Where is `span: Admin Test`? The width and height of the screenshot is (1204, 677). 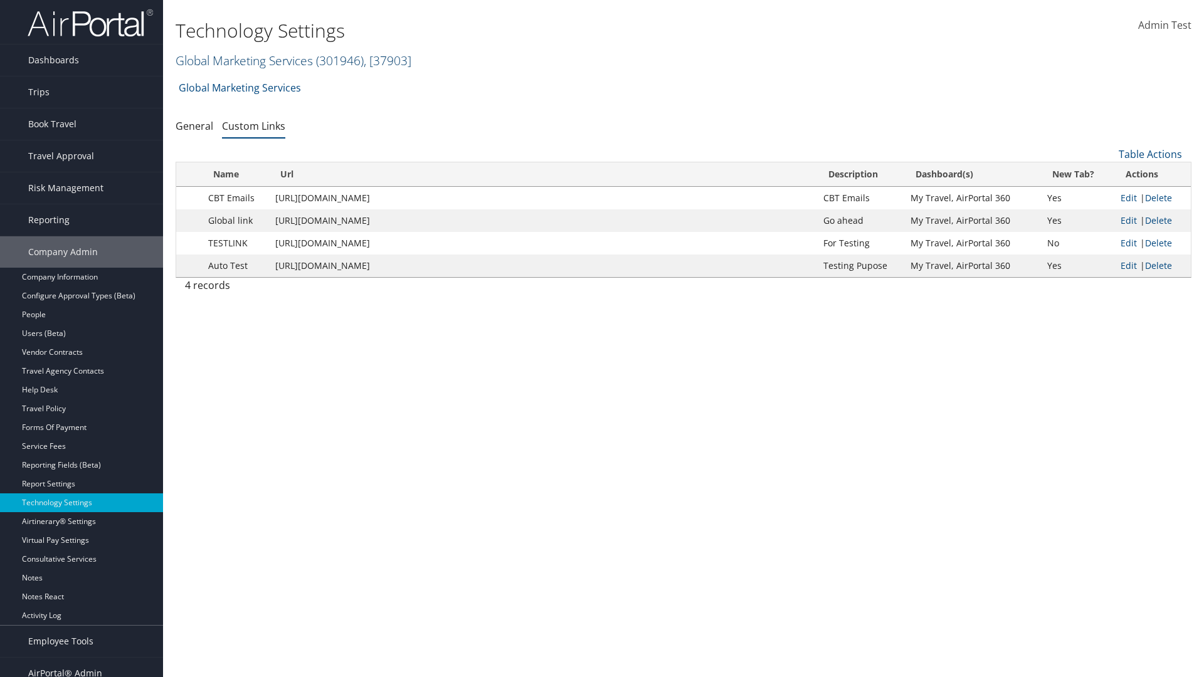
span: Admin Test is located at coordinates (1164, 25).